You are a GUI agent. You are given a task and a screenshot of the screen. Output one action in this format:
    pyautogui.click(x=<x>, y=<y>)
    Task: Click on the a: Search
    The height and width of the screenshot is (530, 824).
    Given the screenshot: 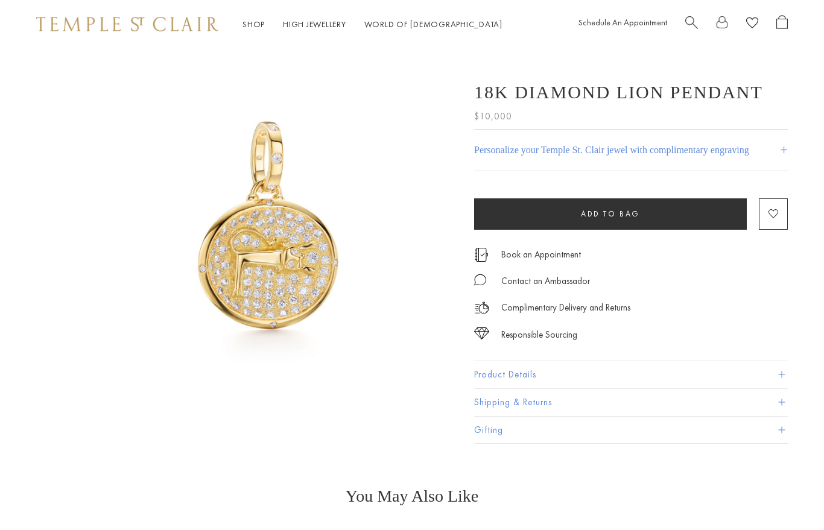 What is the action you would take?
    pyautogui.click(x=691, y=24)
    